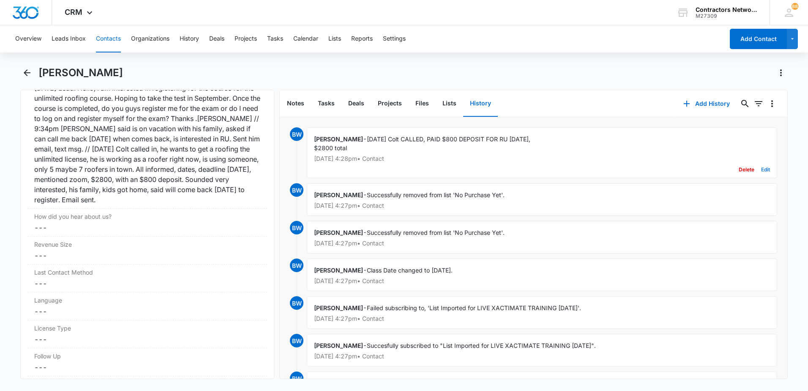  Describe the element at coordinates (306, 39) in the screenshot. I see `button: Calendar` at that location.